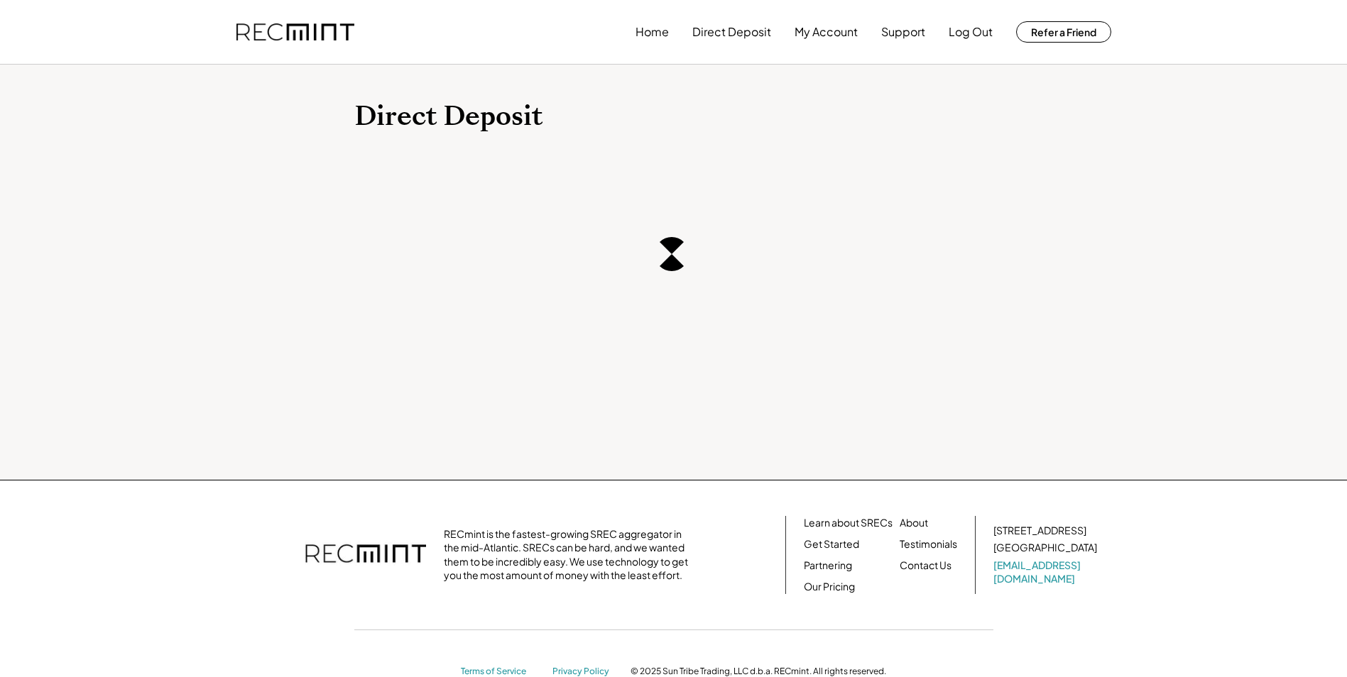 This screenshot has height=677, width=1347. Describe the element at coordinates (925, 566) in the screenshot. I see `a: Contact Us` at that location.